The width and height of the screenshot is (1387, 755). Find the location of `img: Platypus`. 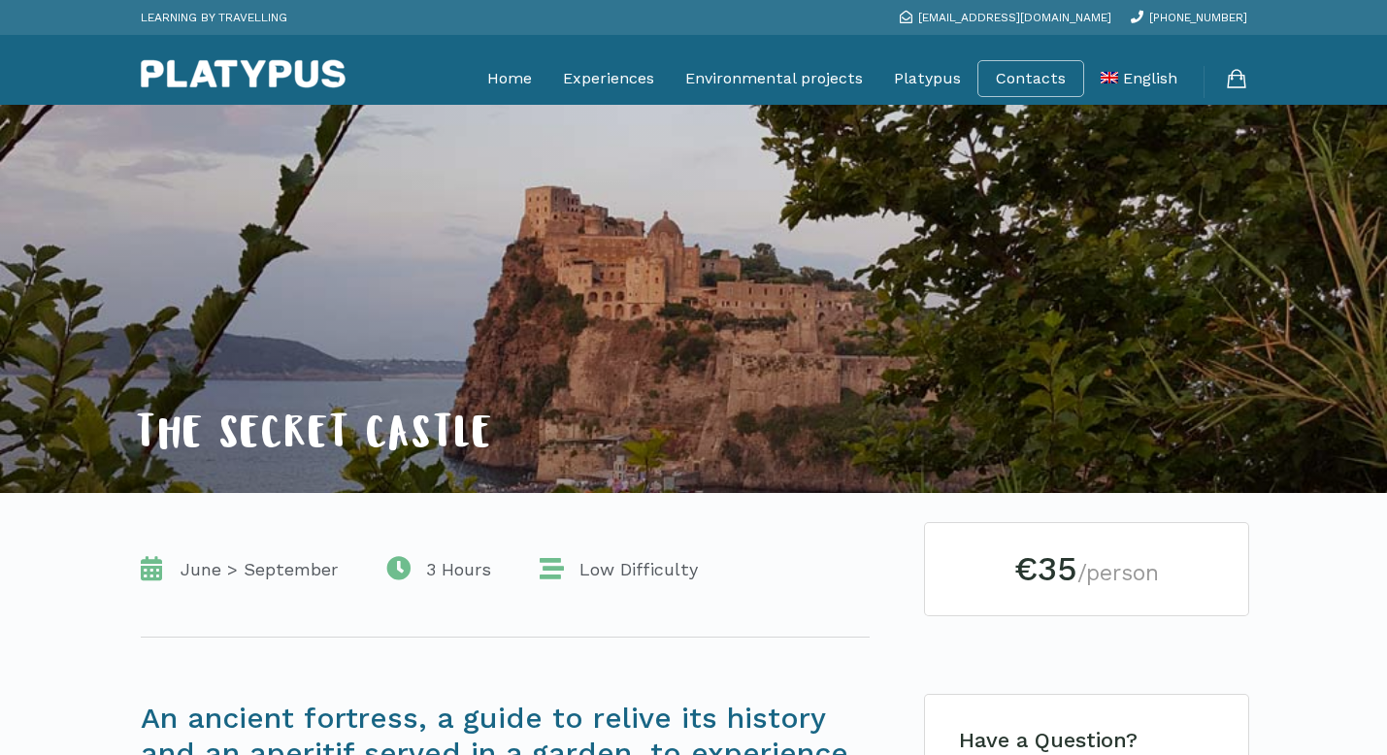

img: Platypus is located at coordinates (243, 74).